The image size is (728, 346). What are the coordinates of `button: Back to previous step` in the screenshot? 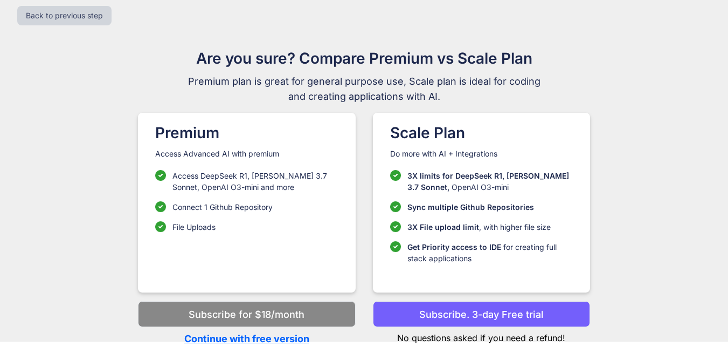 It's located at (64, 16).